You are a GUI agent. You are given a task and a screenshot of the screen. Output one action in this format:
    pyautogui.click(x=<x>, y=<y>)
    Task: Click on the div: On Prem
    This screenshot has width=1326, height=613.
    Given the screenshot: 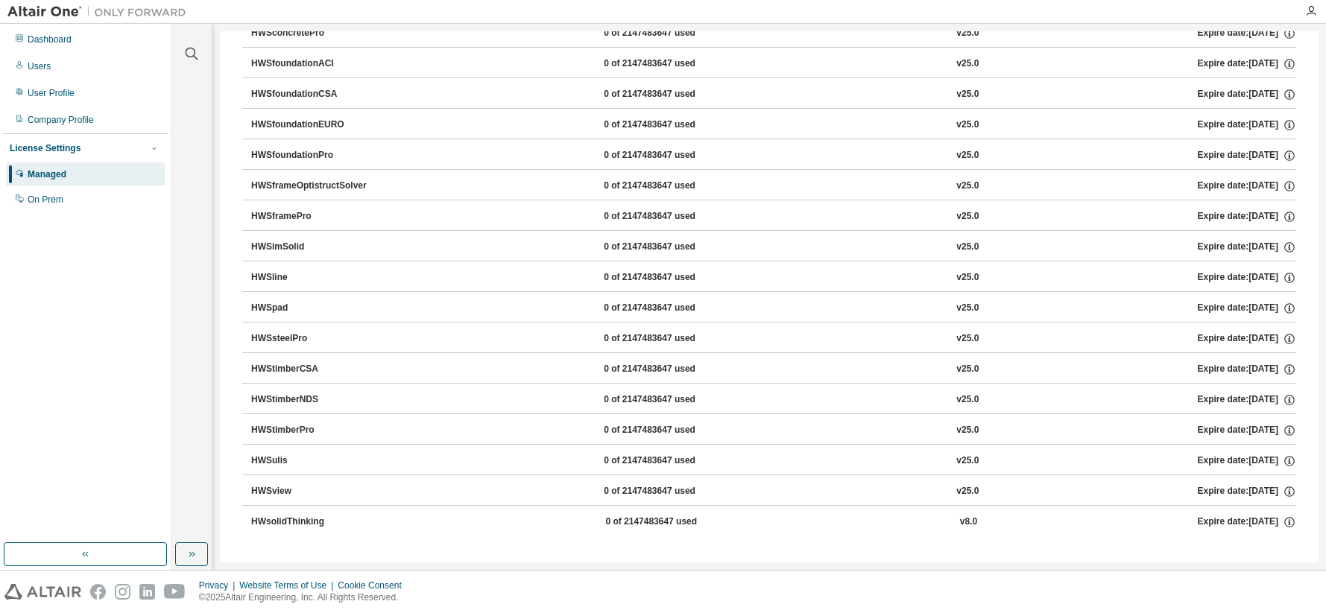 What is the action you would take?
    pyautogui.click(x=45, y=200)
    